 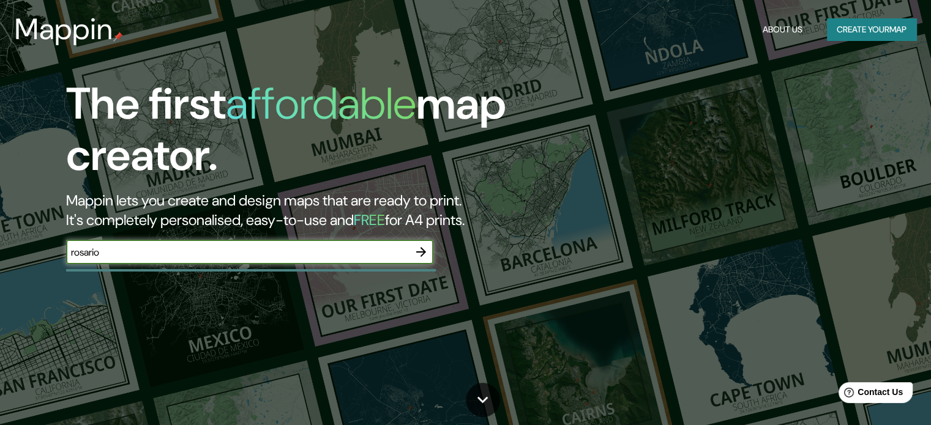 What do you see at coordinates (238, 252) in the screenshot?
I see `input: Choose your favourite place` at bounding box center [238, 252].